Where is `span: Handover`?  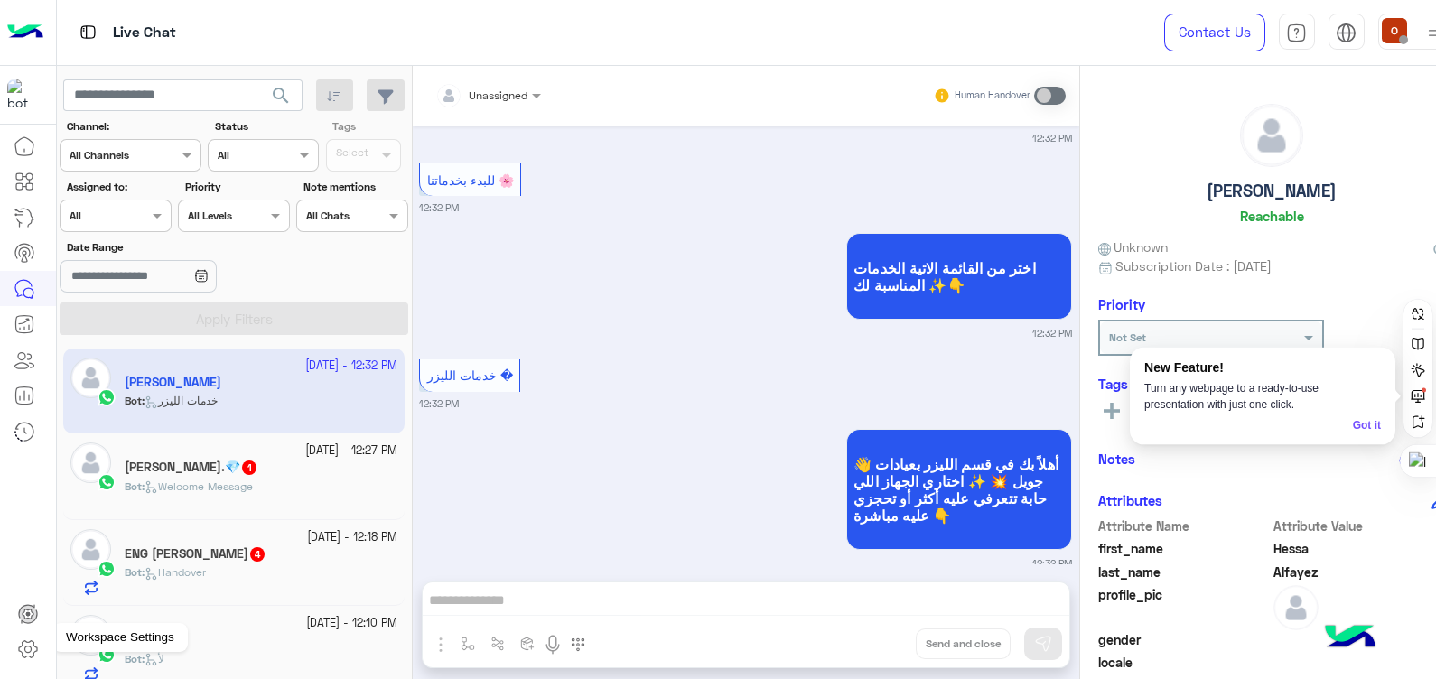
span: Handover is located at coordinates (175, 572).